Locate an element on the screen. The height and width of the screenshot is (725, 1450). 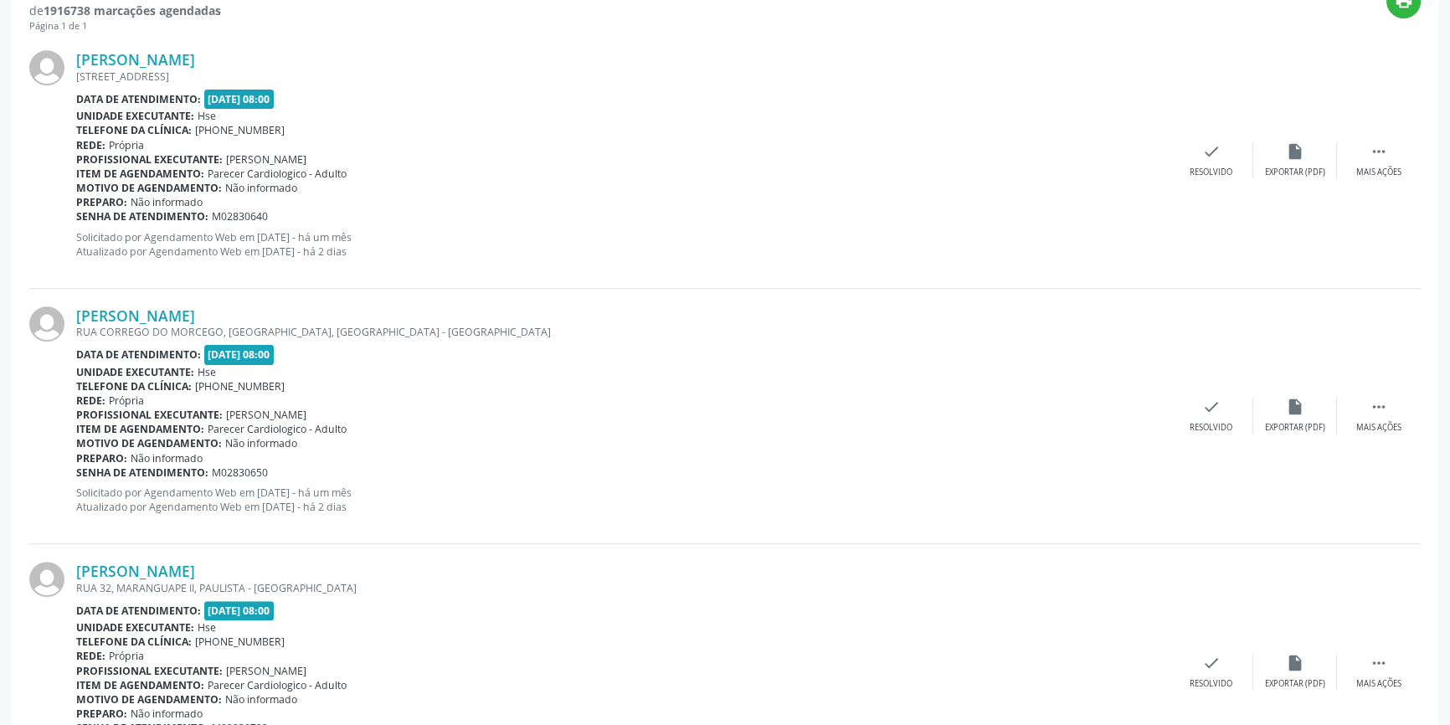
strong: 1916738 marcações agendadas is located at coordinates (132, 10).